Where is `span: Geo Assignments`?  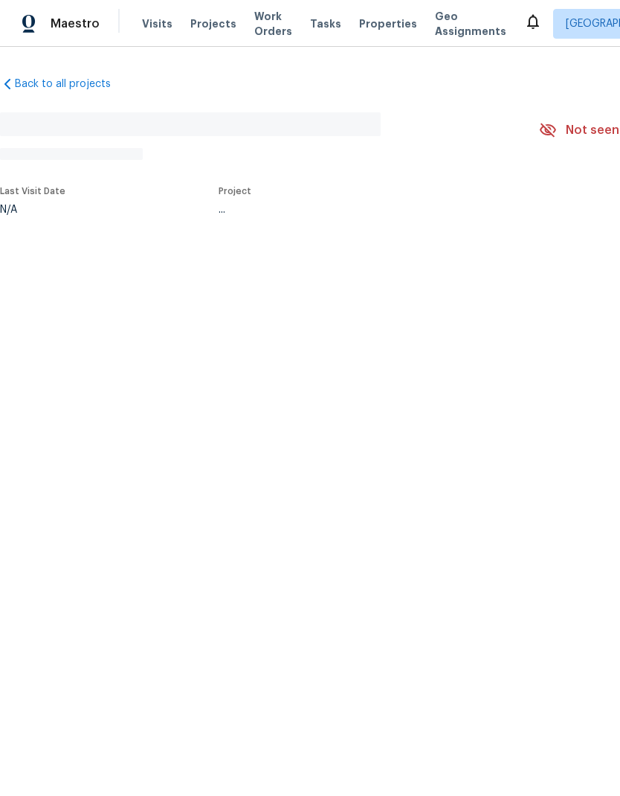 span: Geo Assignments is located at coordinates (471, 24).